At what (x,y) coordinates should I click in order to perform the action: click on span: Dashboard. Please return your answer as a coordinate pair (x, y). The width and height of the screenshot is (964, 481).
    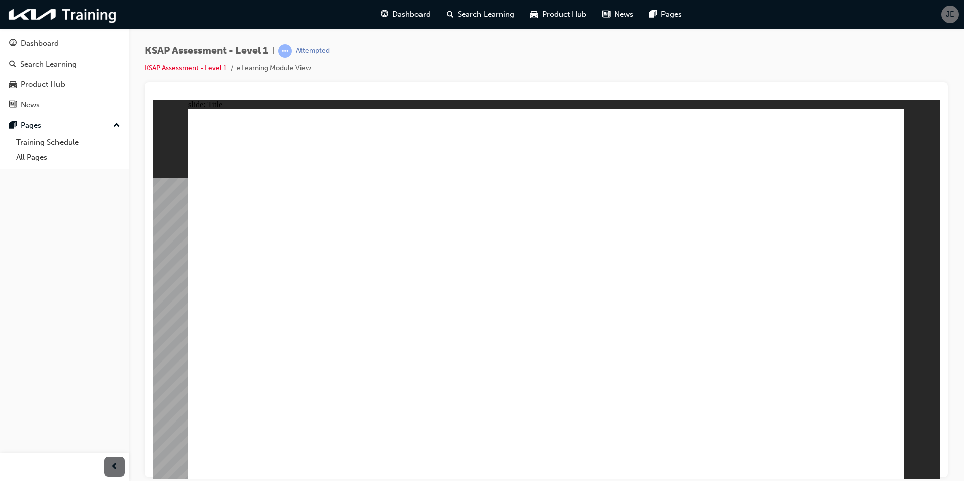
    Looking at the image, I should click on (412, 14).